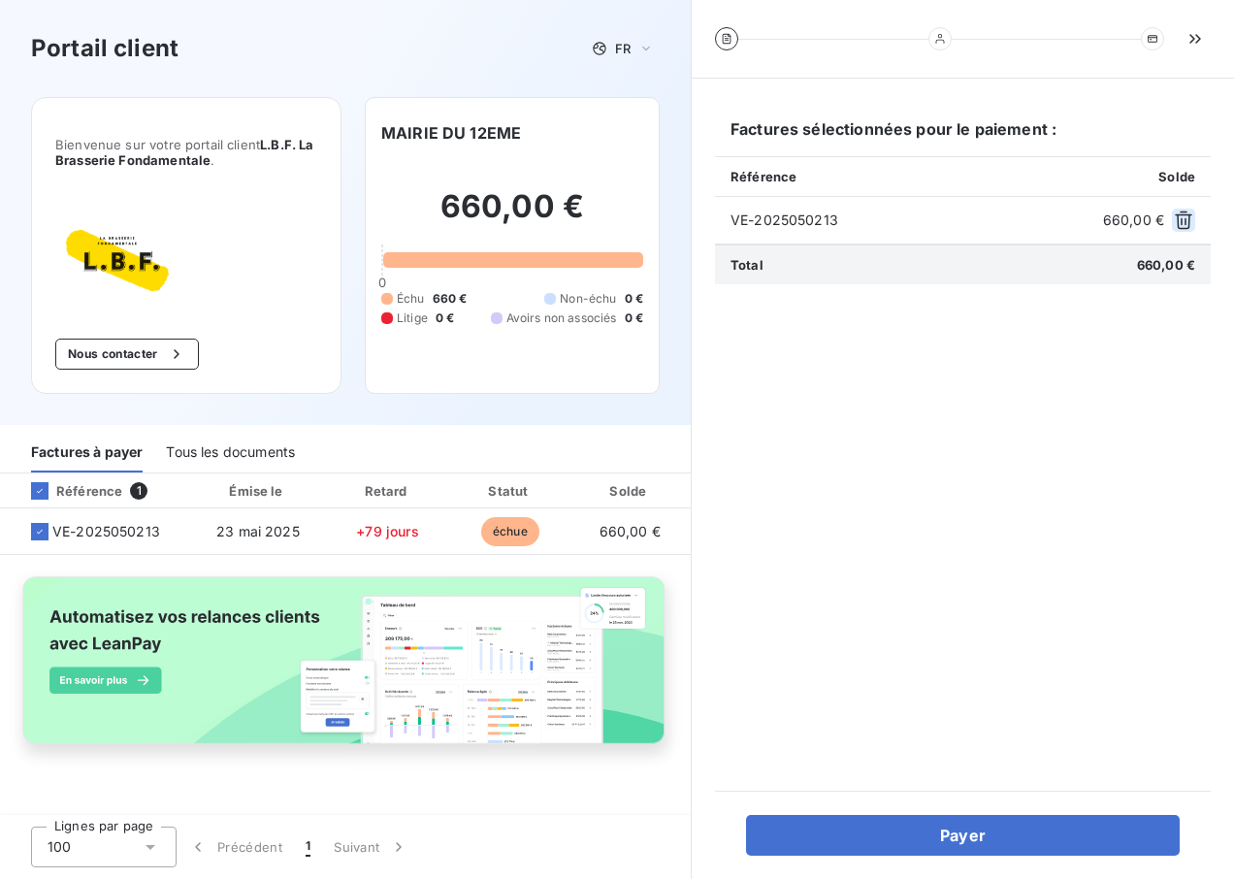 This screenshot has width=1234, height=879. Describe the element at coordinates (623, 49) in the screenshot. I see `span: FR` at that location.